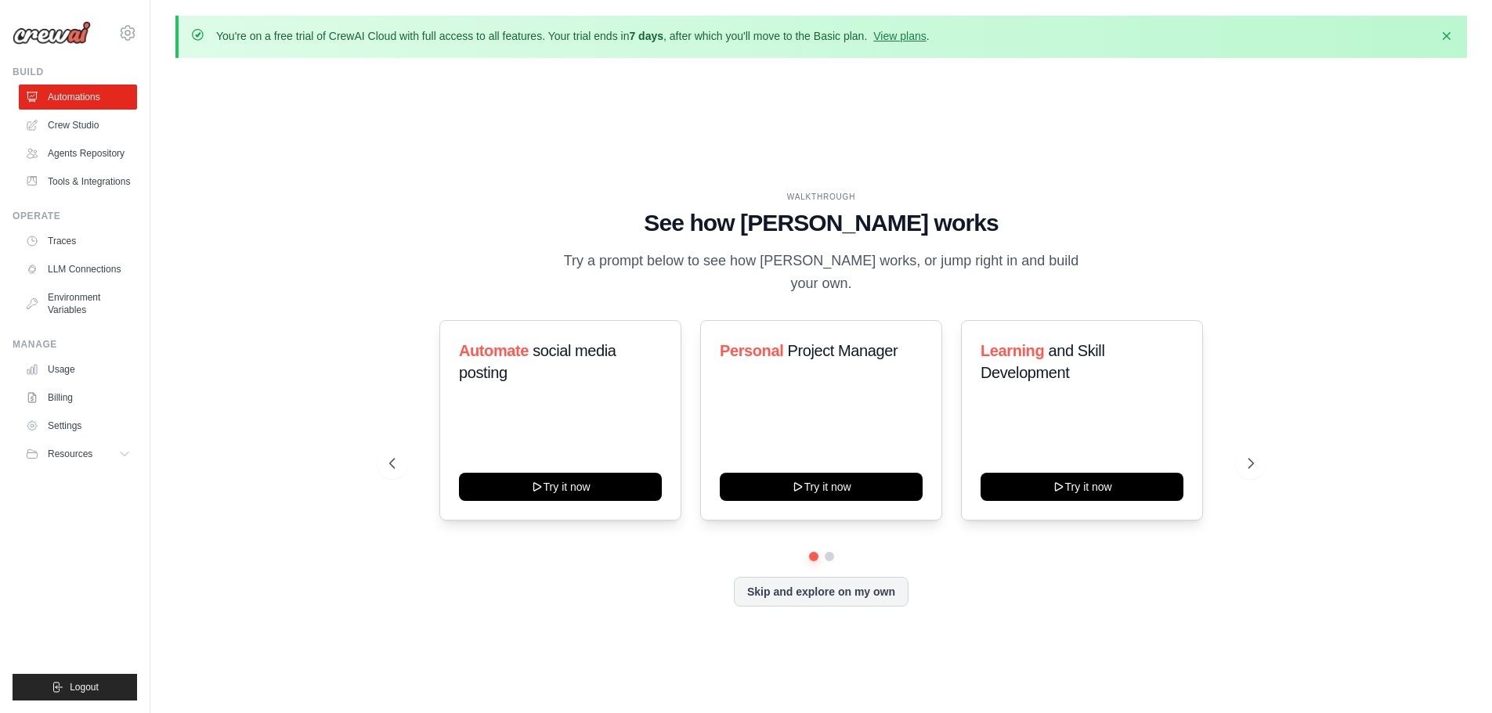  What do you see at coordinates (78, 426) in the screenshot?
I see `a: Settings` at bounding box center [78, 426].